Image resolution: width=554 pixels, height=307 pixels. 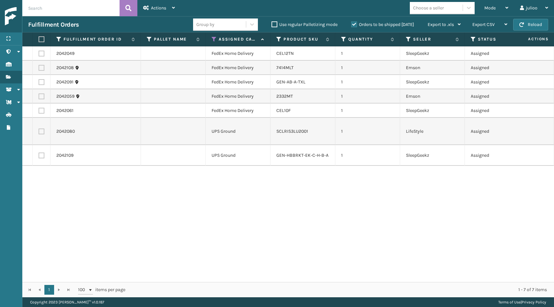 I want to click on label: Product SKU, so click(x=303, y=39).